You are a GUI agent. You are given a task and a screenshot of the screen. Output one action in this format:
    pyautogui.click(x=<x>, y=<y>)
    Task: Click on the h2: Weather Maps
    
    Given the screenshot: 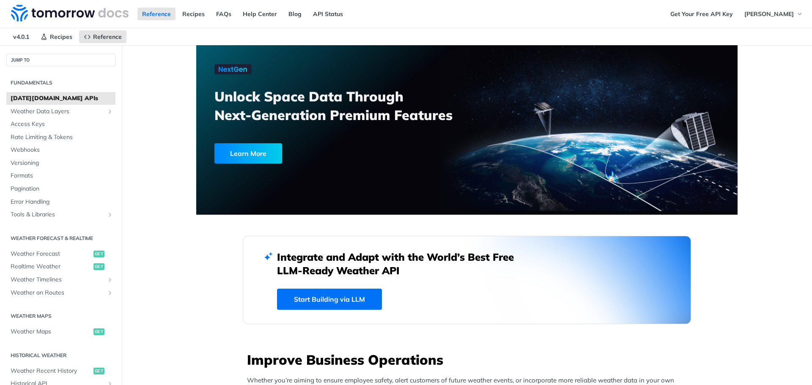 What is the action you would take?
    pyautogui.click(x=61, y=316)
    